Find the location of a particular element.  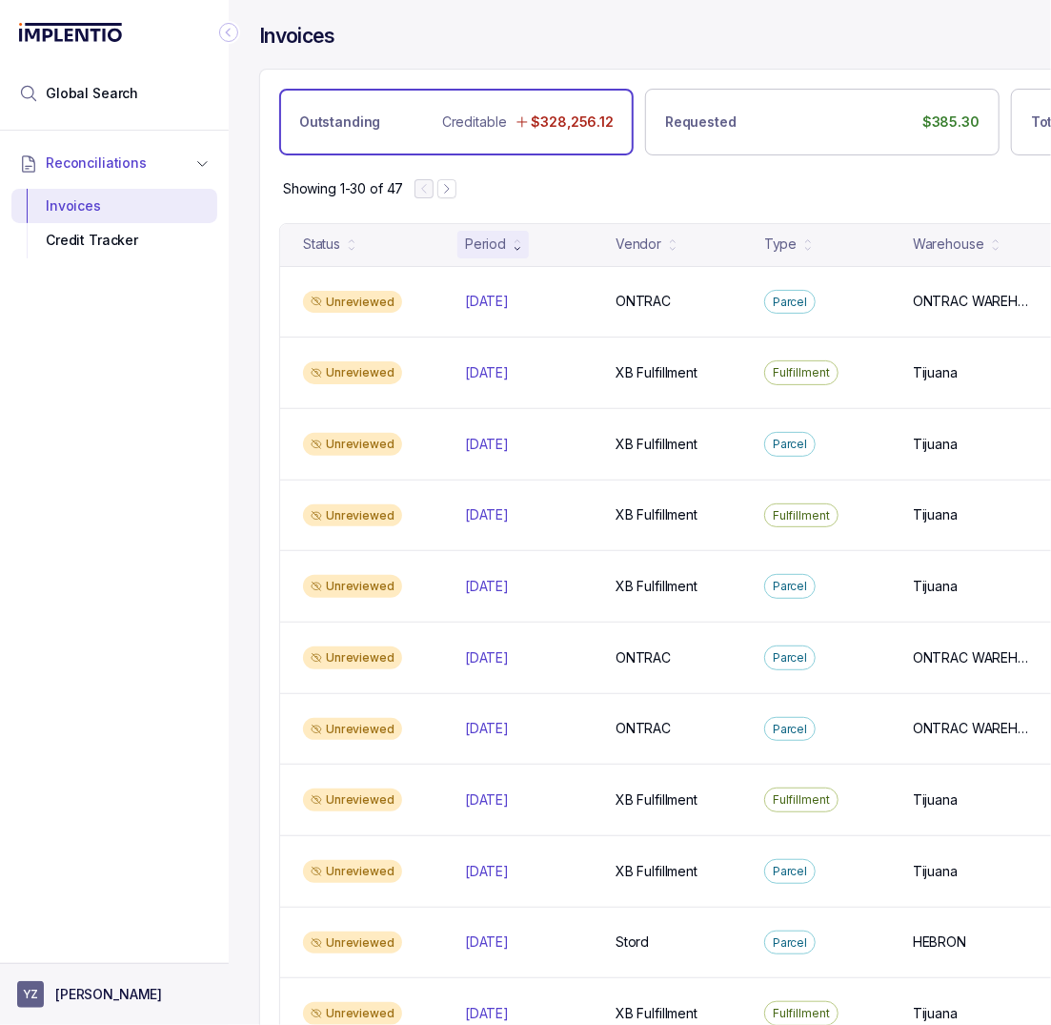

h4: Invoices is located at coordinates (297, 36).